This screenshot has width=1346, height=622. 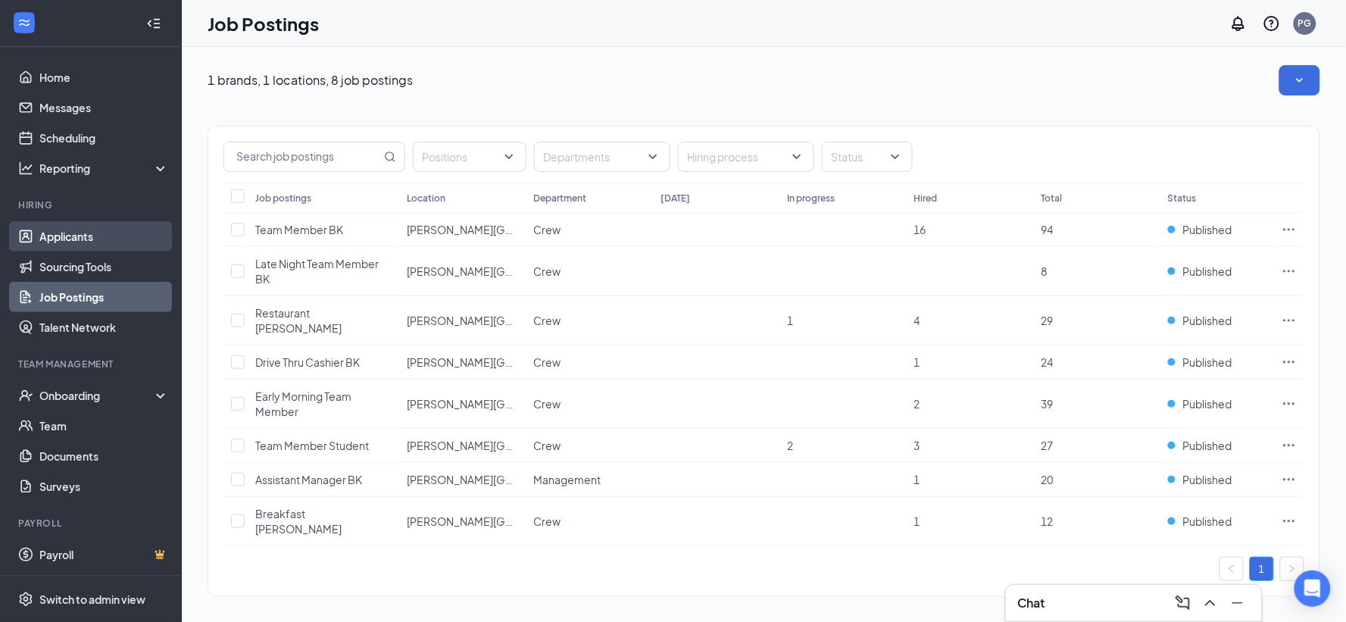 What do you see at coordinates (1272, 23) in the screenshot?
I see `svg: QuestionInfo` at bounding box center [1272, 23].